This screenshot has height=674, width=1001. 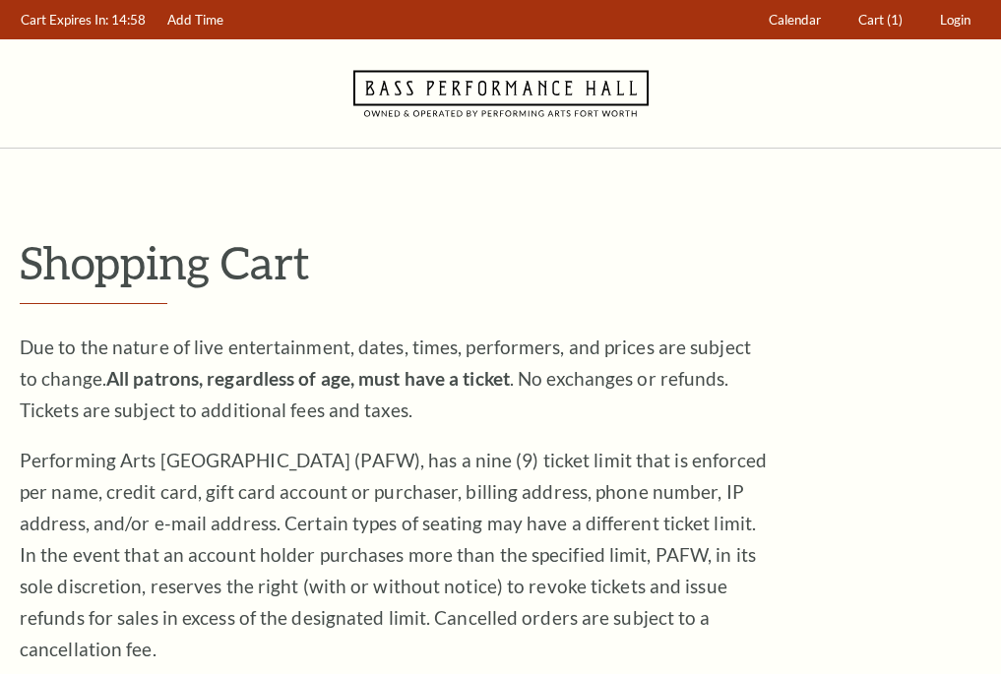 What do you see at coordinates (795, 20) in the screenshot?
I see `a: Calendar` at bounding box center [795, 20].